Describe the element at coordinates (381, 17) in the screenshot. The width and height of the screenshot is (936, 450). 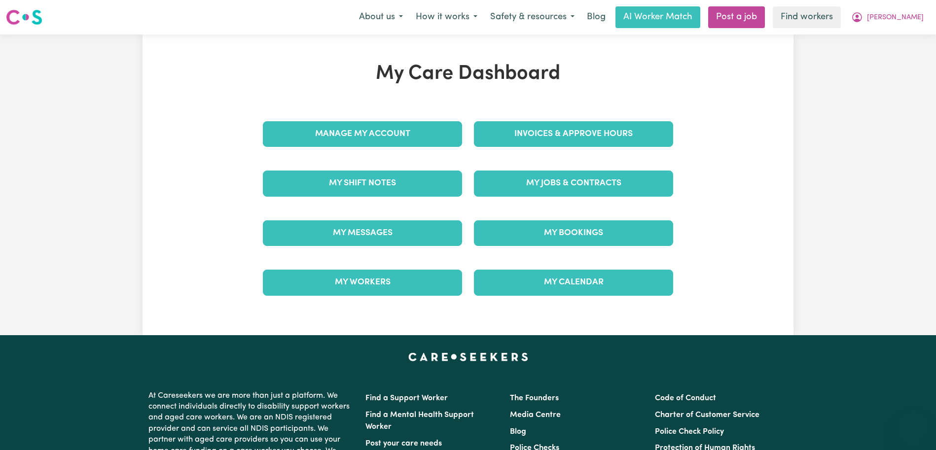
I see `button: About us` at that location.